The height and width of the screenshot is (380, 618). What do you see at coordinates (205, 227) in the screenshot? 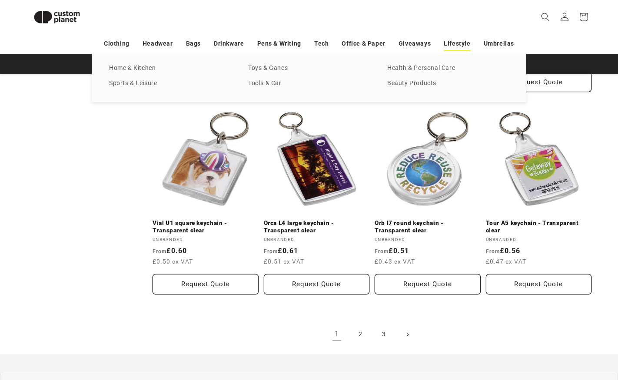
I see `a: Vial U1 square keychain - Transparent clear` at bounding box center [205, 227].